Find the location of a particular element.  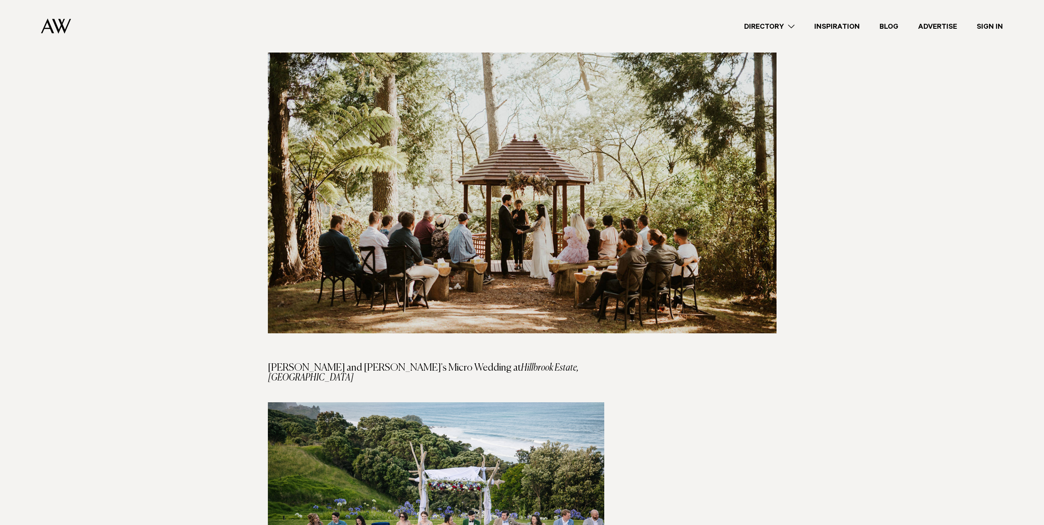

a: Directory is located at coordinates (769, 26).